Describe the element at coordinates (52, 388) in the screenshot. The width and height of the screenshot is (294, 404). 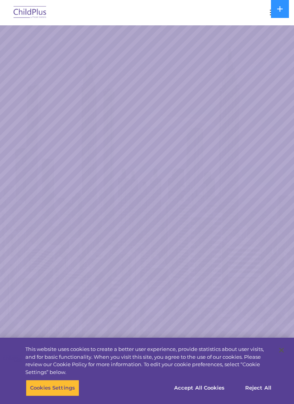
I see `button: Cookies Settings` at that location.